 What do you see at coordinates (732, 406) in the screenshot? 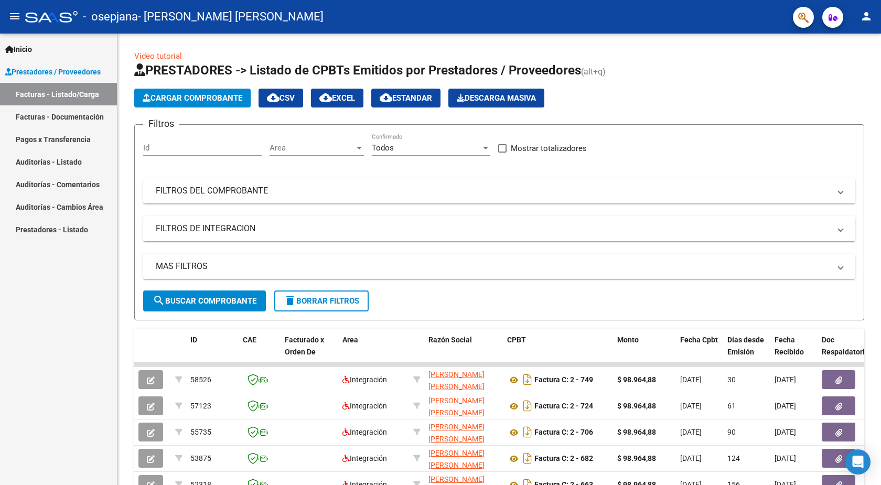
I see `span: 61` at bounding box center [732, 406].